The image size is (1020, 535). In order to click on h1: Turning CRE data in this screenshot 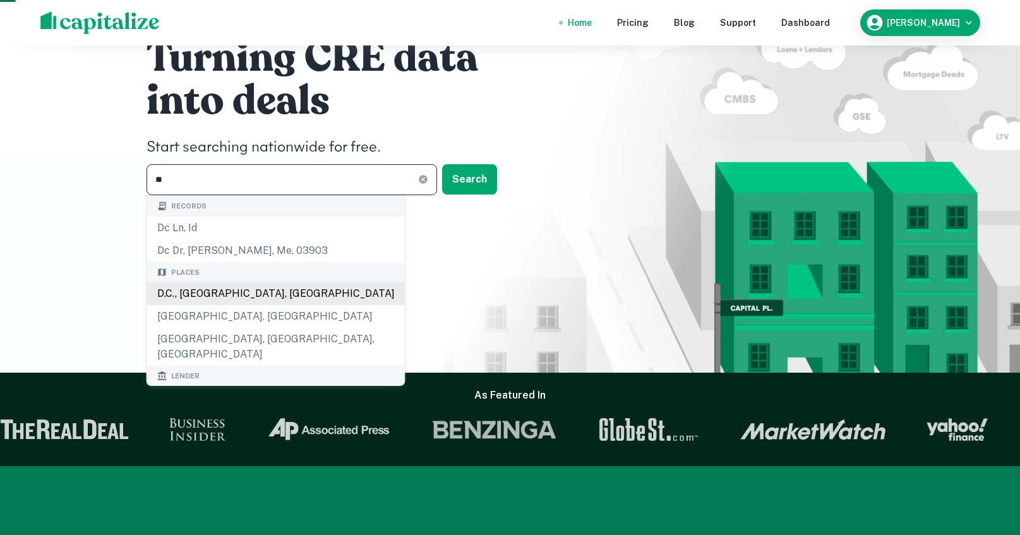, I will do `click(336, 58)`.